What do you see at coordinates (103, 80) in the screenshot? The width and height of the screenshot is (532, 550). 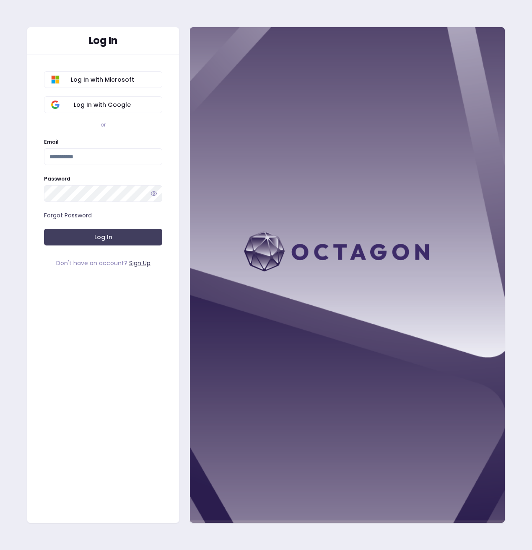 I see `button: Log In with Microsoft` at bounding box center [103, 80].